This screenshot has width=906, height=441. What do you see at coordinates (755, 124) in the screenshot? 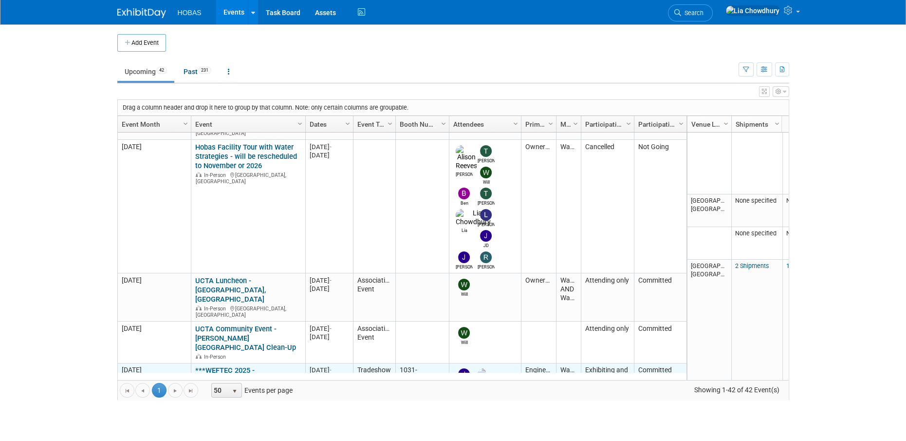
I see `a: Shipments` at bounding box center [755, 124].